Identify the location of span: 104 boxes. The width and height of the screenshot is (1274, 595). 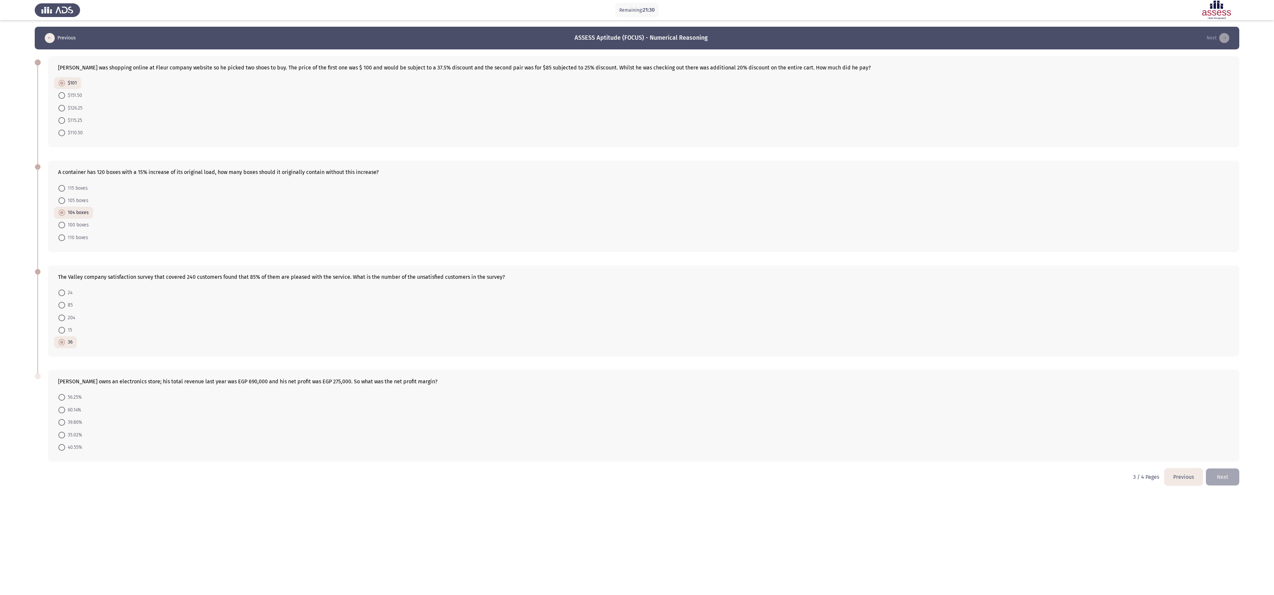
(77, 213).